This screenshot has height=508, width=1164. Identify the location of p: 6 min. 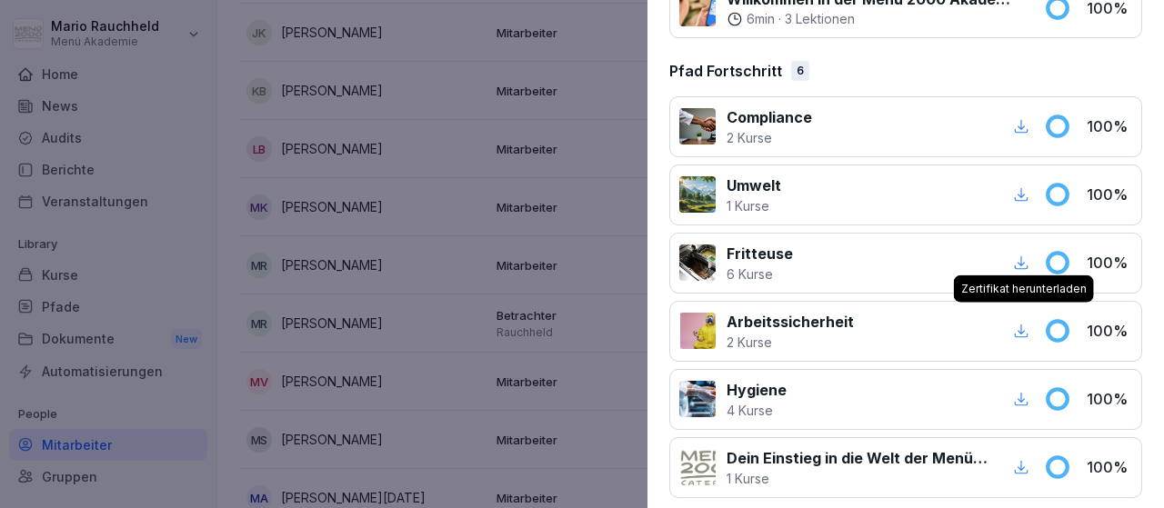
(760, 19).